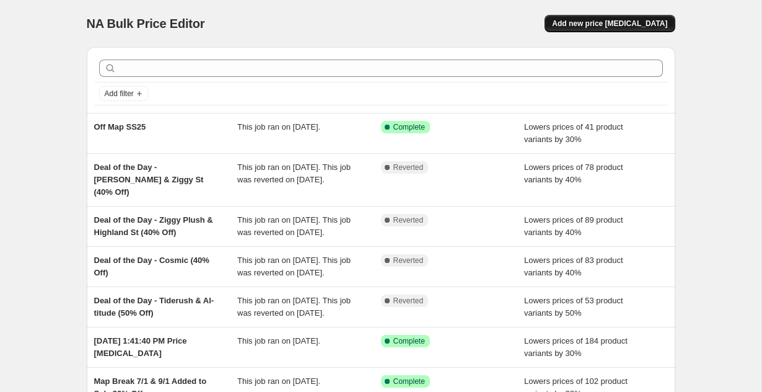  What do you see at coordinates (119, 94) in the screenshot?
I see `span: Add filter` at bounding box center [119, 94].